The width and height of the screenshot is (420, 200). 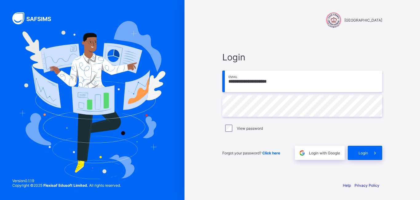 I want to click on a: Click here, so click(x=271, y=153).